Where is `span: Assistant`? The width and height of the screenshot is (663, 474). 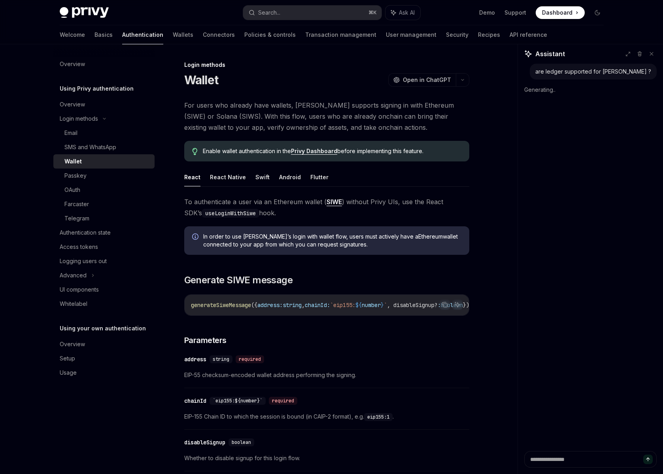
span: Assistant is located at coordinates (550, 54).